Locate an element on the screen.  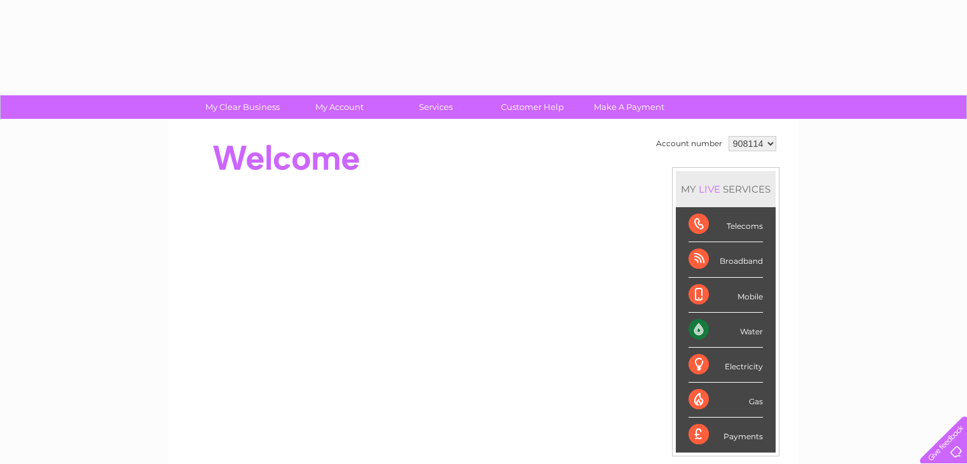
div: Water is located at coordinates (725, 330).